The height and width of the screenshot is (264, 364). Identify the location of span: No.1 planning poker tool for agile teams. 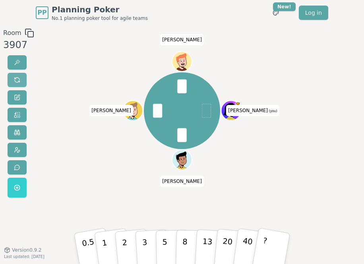
(100, 18).